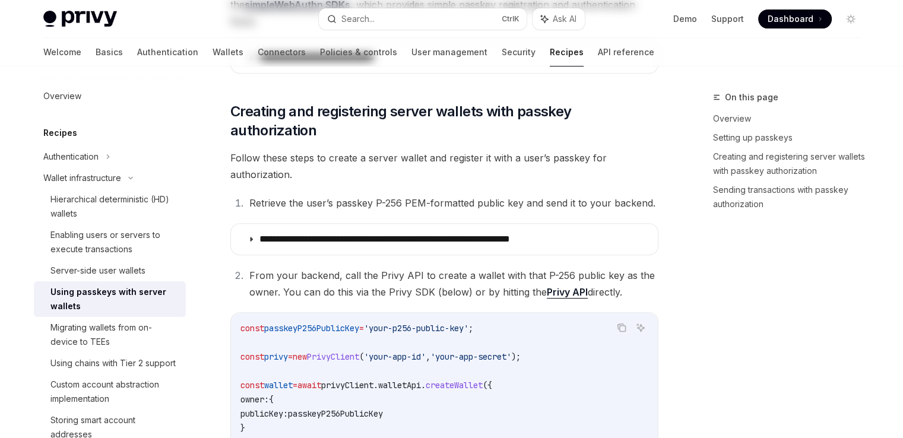 The image size is (903, 438). I want to click on span: new, so click(300, 357).